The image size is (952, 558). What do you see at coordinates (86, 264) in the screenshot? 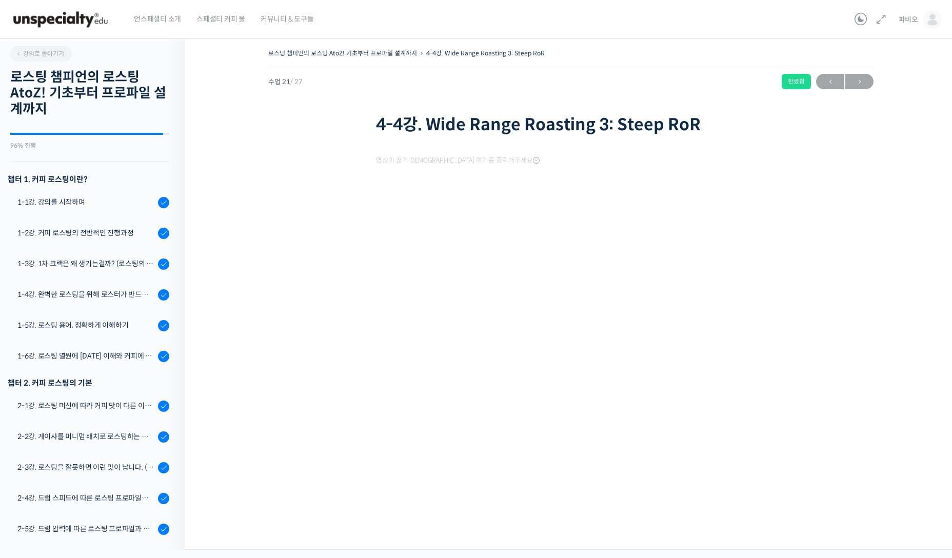
I see `div: 1-3강. 1차 크랙은 왜 생기는걸까? (로스팅의 물리적, 화학적 변화)` at bounding box center [86, 264].